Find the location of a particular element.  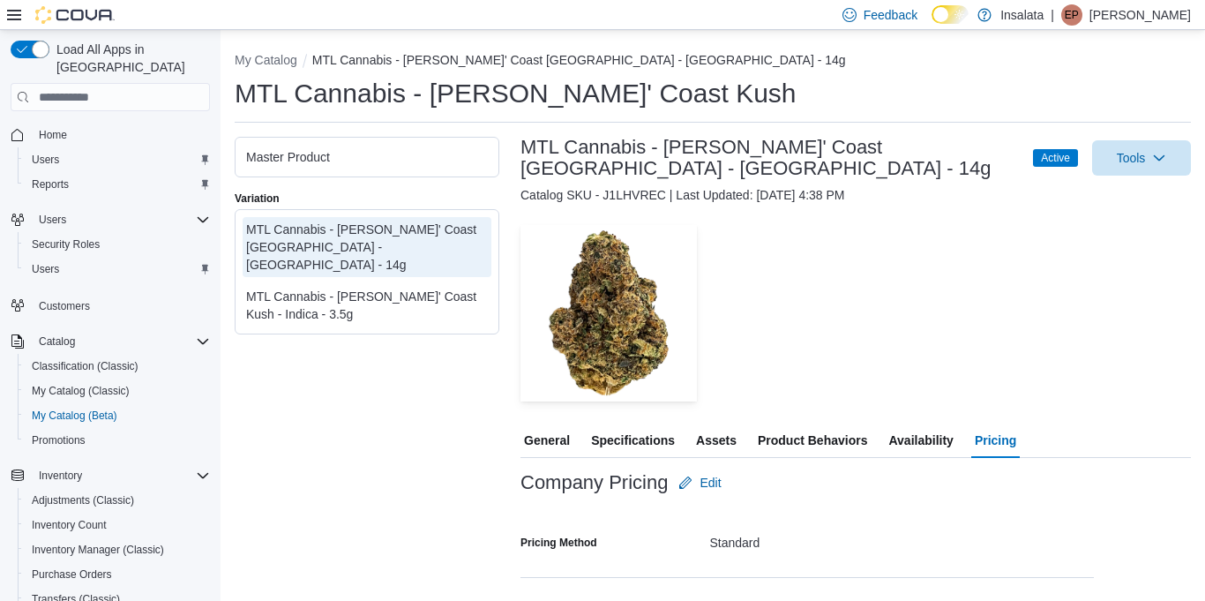

span: Feedback is located at coordinates (890, 15).